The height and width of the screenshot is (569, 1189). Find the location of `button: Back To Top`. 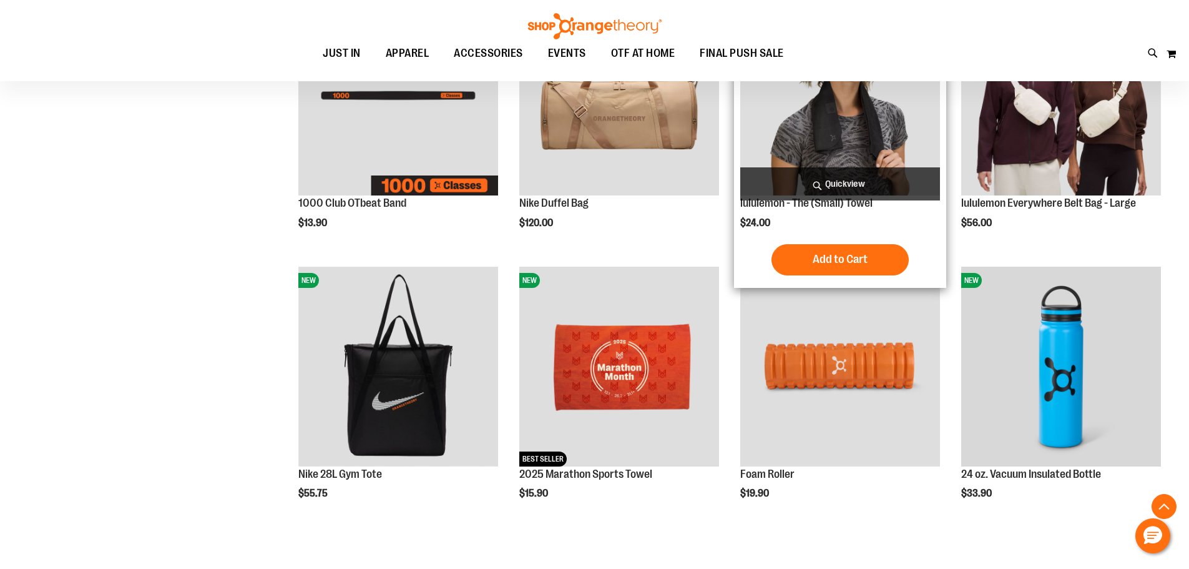

button: Back To Top is located at coordinates (1164, 506).